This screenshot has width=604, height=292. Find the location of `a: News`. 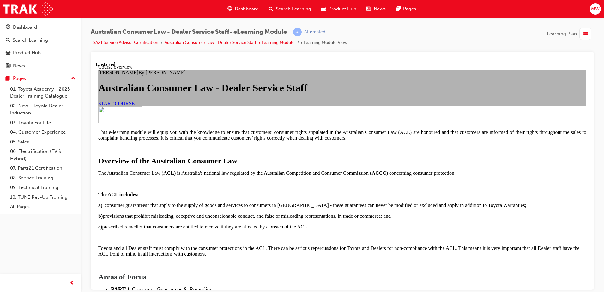

a: News is located at coordinates (40, 66).